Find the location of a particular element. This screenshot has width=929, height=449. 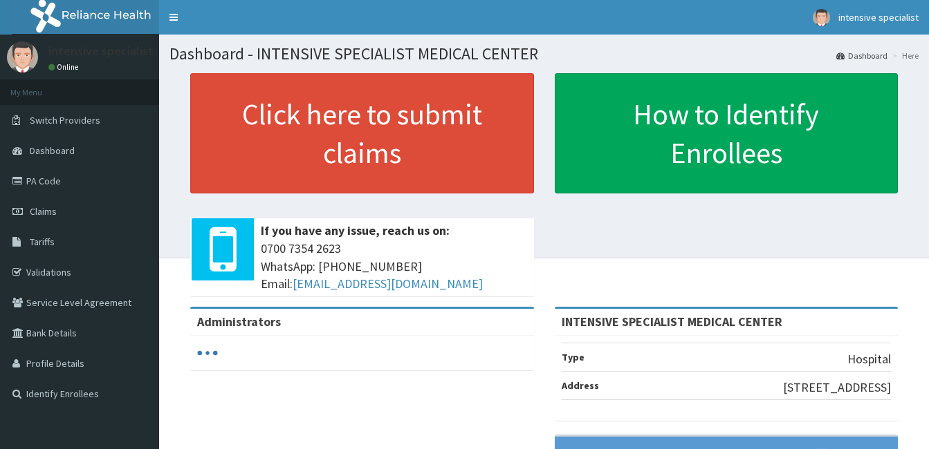

strong: INTENSIVE SPECIALIST MEDICAL CENTER is located at coordinates (671, 322).